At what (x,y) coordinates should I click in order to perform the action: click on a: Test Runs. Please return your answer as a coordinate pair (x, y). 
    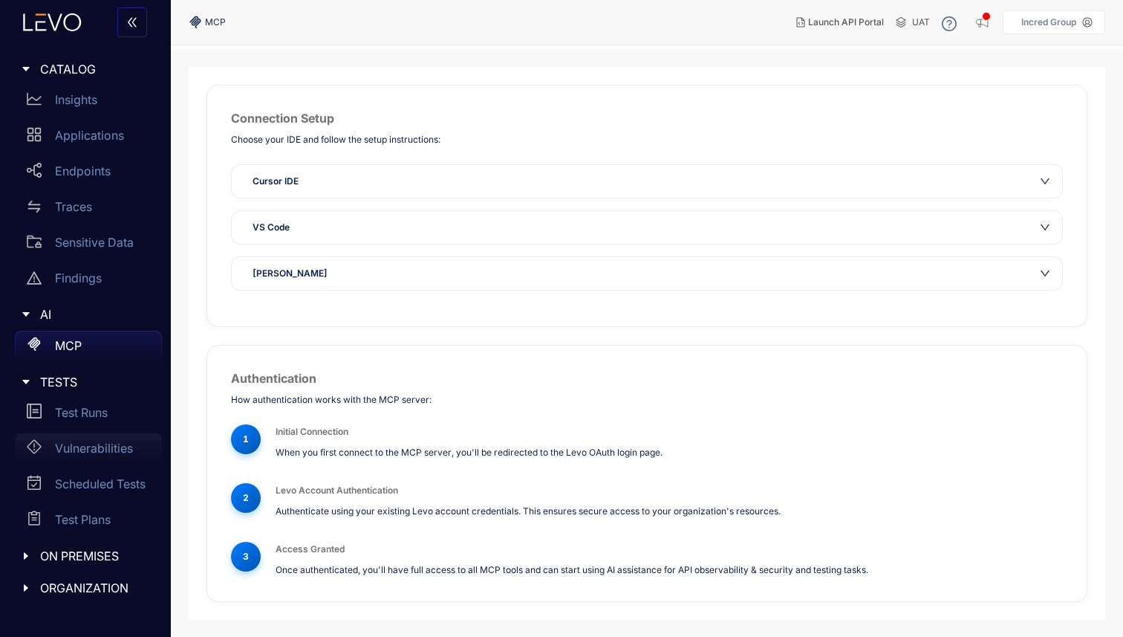
    Looking at the image, I should click on (88, 415).